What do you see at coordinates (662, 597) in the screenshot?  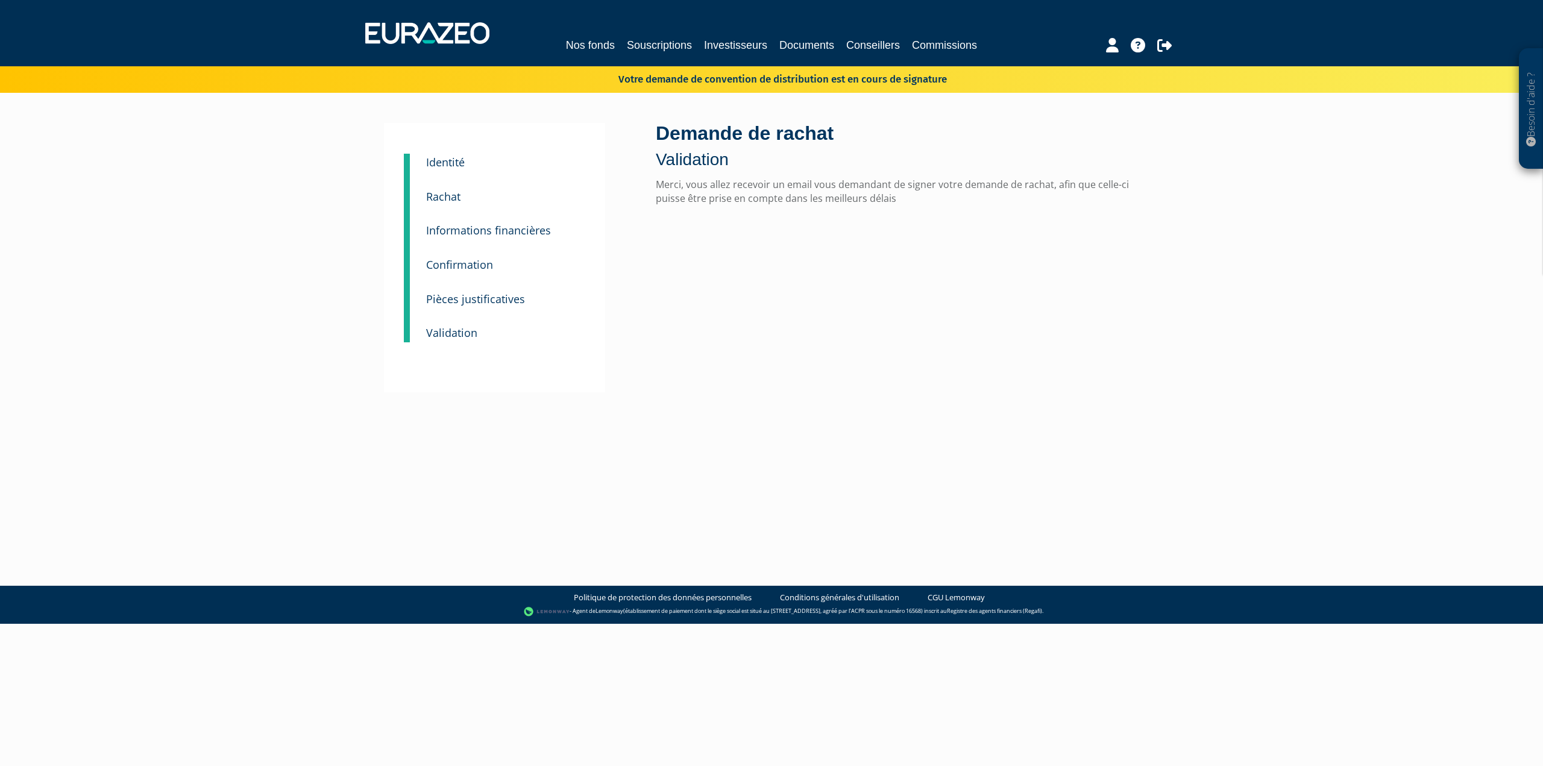 I see `a: Politique de protection des données personnelles` at bounding box center [662, 597].